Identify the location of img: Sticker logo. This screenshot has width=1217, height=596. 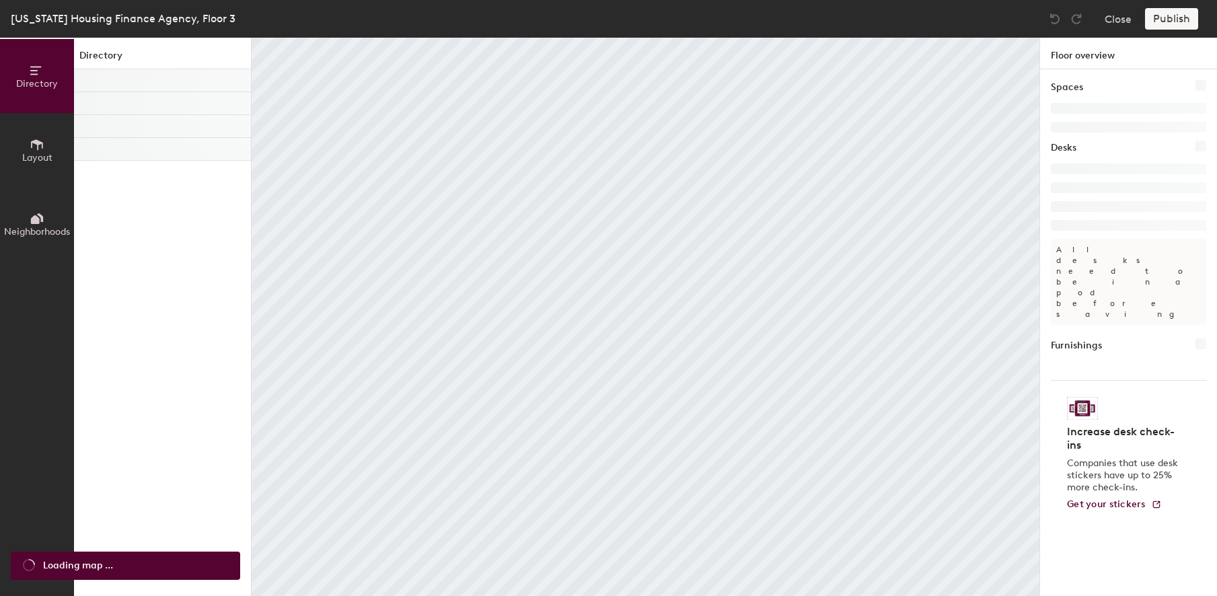
(1082, 408).